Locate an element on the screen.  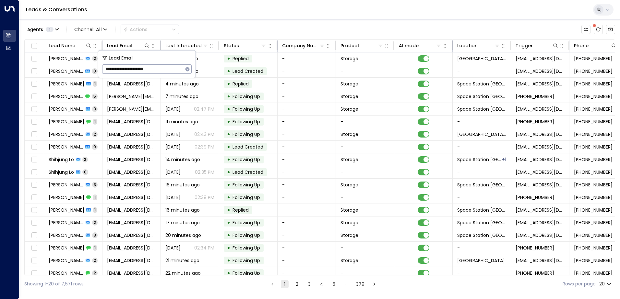
div: Company Name is located at coordinates (303, 46).